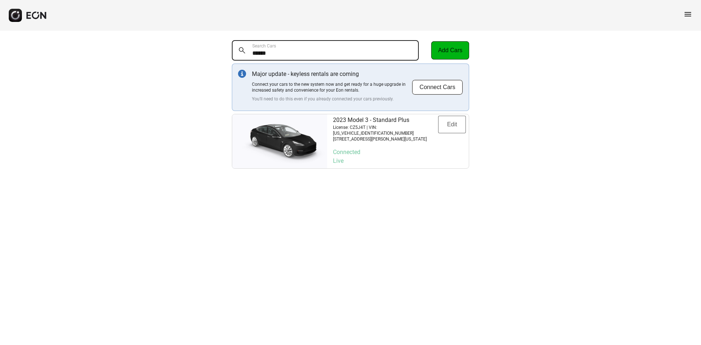 Image resolution: width=701 pixels, height=345 pixels. Describe the element at coordinates (400, 152) in the screenshot. I see `p: Connected` at that location.